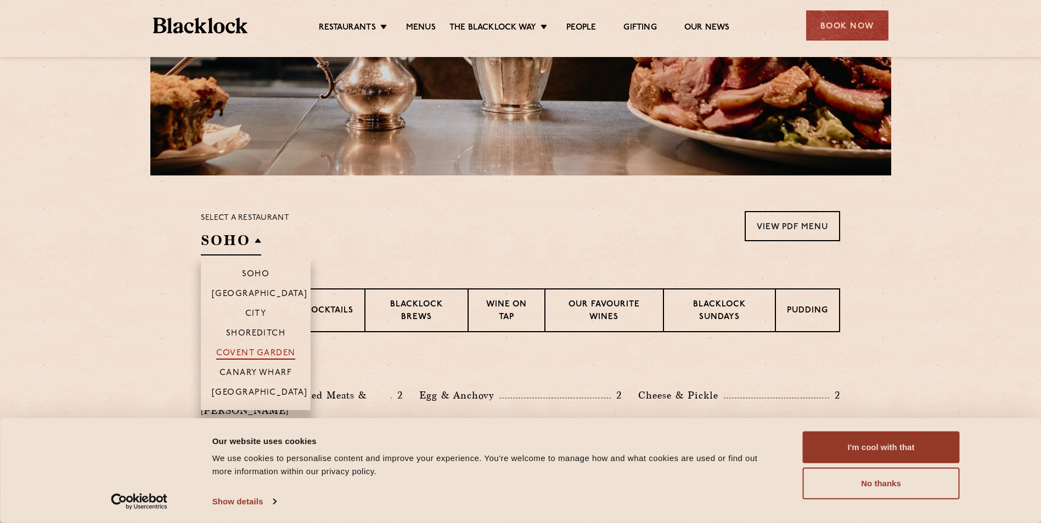  I want to click on p: Cocktails, so click(329, 312).